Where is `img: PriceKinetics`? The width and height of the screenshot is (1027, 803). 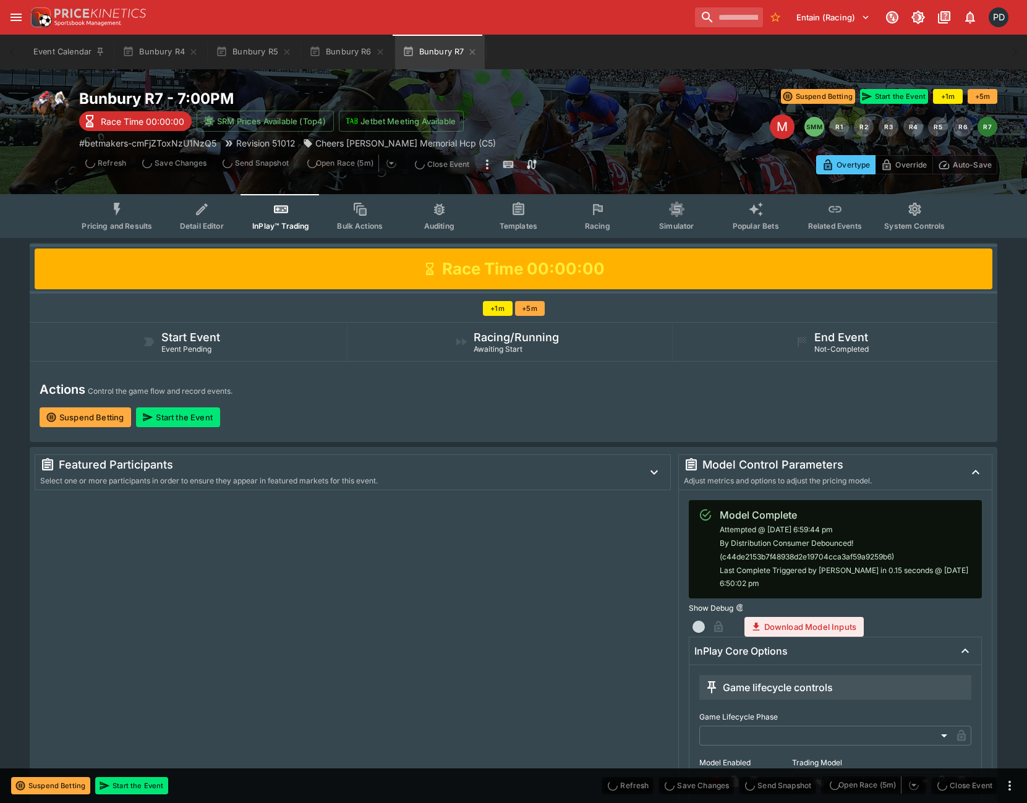
img: PriceKinetics is located at coordinates (100, 13).